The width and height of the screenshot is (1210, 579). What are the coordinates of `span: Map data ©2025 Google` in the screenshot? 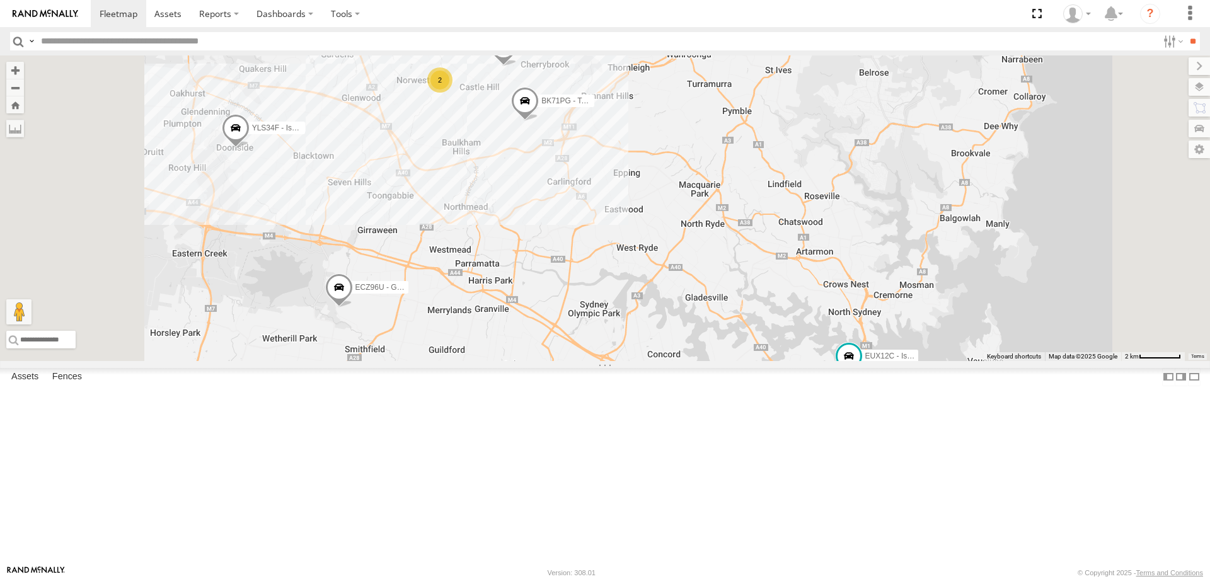 It's located at (1082, 356).